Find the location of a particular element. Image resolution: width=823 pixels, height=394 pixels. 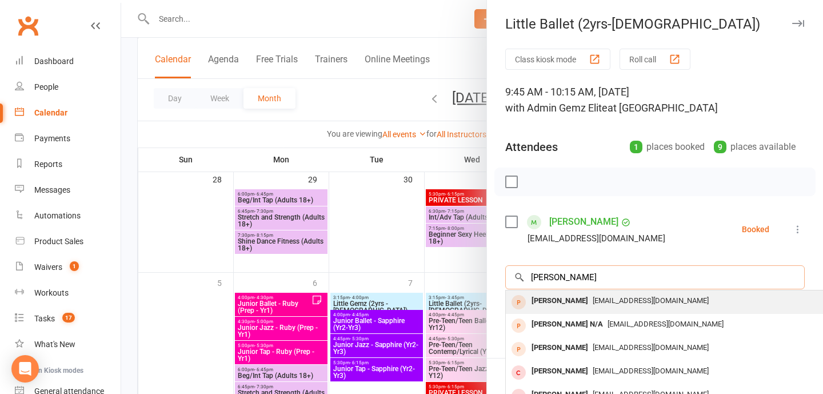

div: Open Intercom Messenger is located at coordinates (25, 369).